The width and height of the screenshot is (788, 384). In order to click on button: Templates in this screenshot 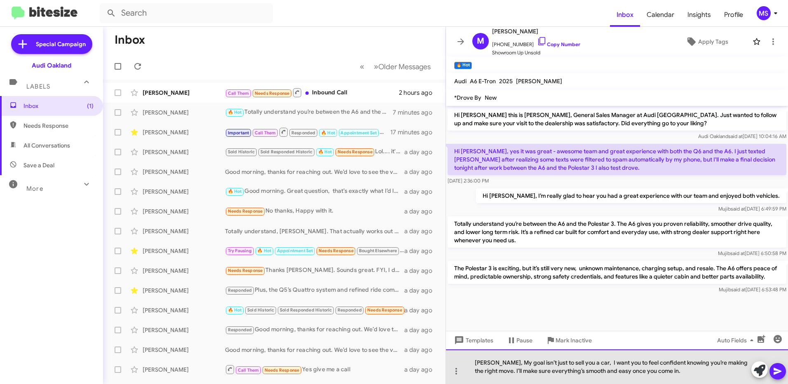, I will do `click(473, 340)`.